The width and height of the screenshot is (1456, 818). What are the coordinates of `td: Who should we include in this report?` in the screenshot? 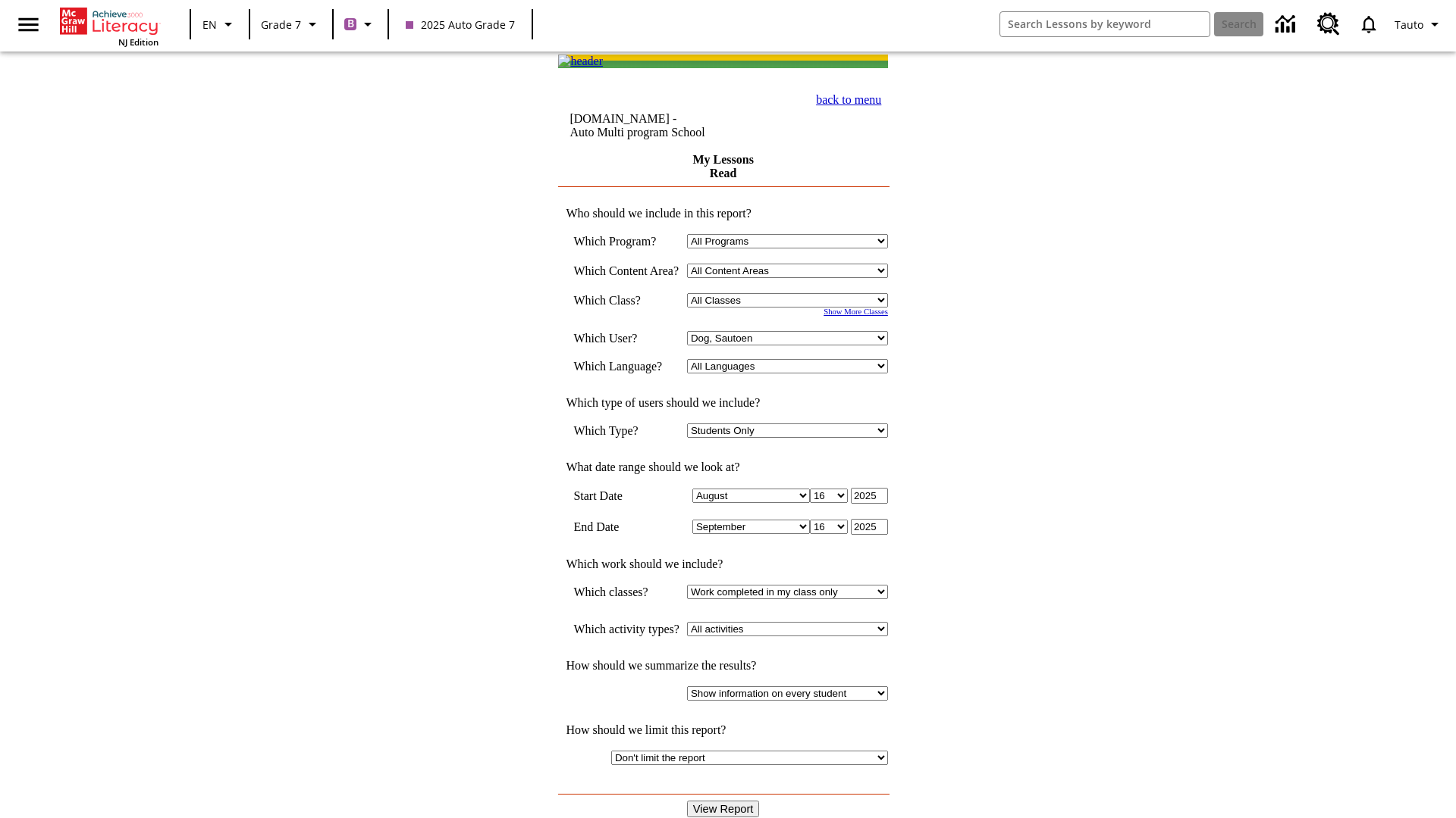 It's located at (723, 214).